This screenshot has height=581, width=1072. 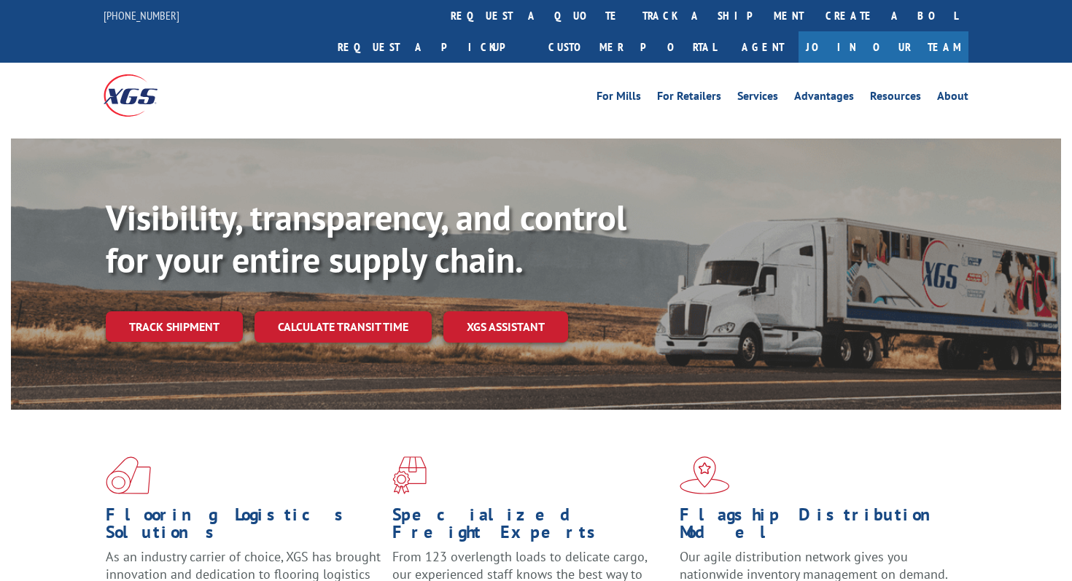 What do you see at coordinates (530, 527) in the screenshot?
I see `h1: Specialized Freight Experts` at bounding box center [530, 527].